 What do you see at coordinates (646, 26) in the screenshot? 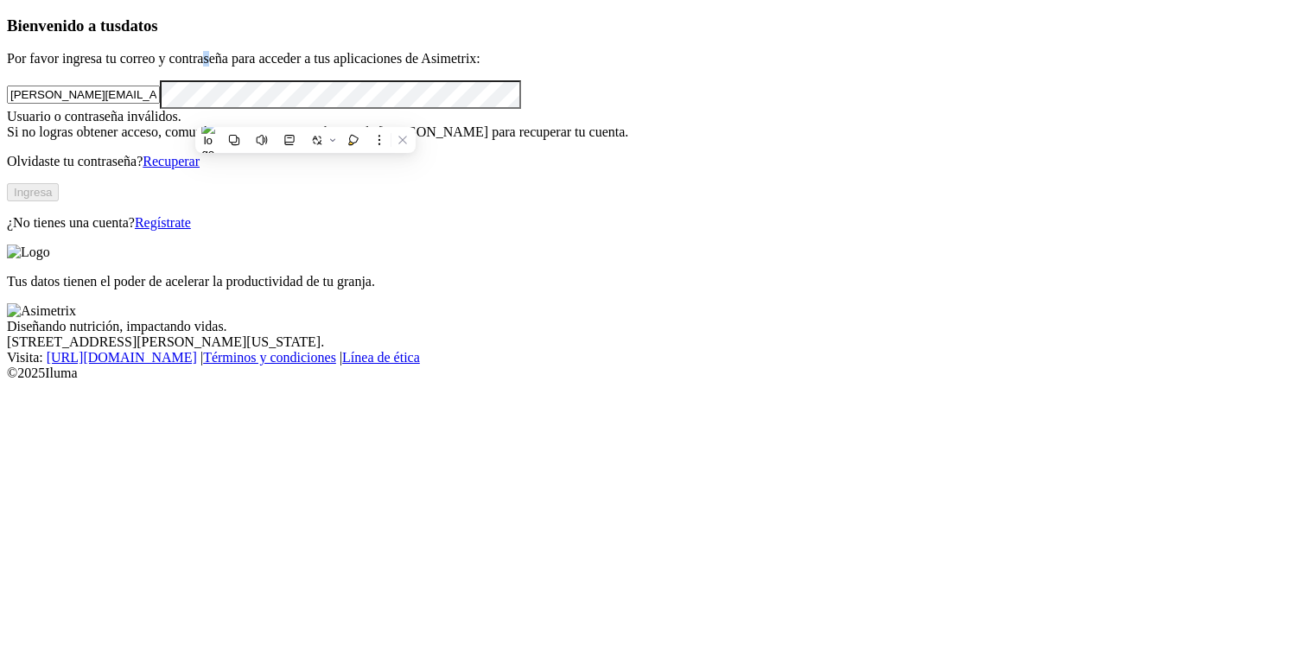
I see `h3: Bienvenido a tus` at bounding box center [646, 26].